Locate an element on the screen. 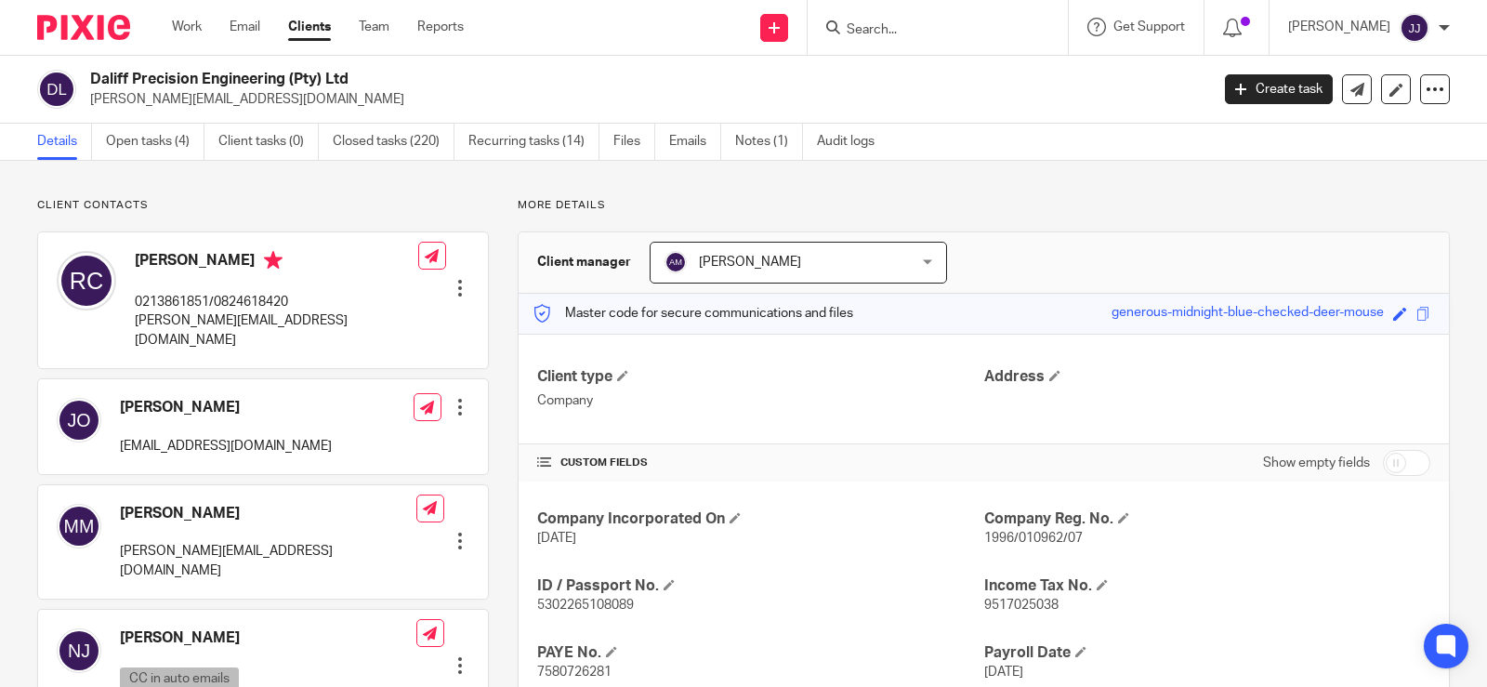 The width and height of the screenshot is (1487, 687). a: Notes (1) is located at coordinates (769, 141).